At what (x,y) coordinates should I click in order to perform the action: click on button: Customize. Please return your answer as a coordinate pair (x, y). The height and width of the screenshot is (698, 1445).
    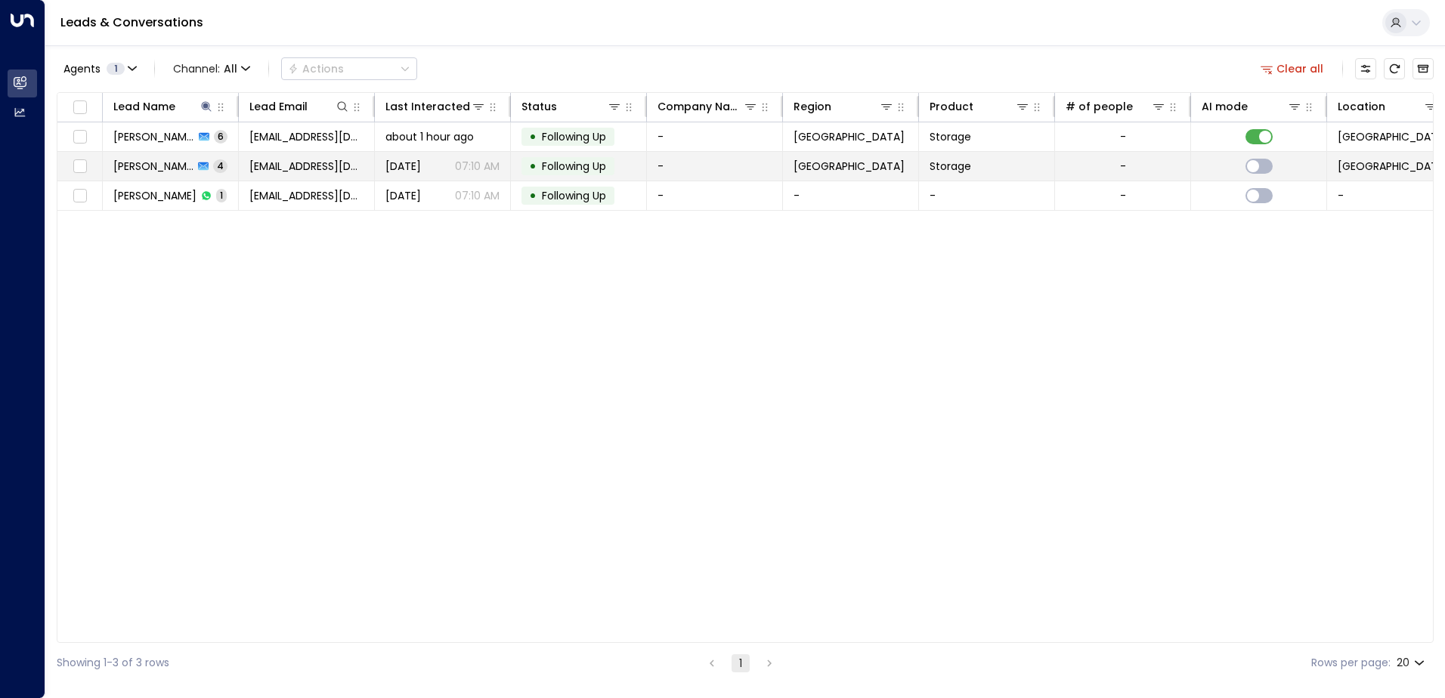
    Looking at the image, I should click on (1366, 69).